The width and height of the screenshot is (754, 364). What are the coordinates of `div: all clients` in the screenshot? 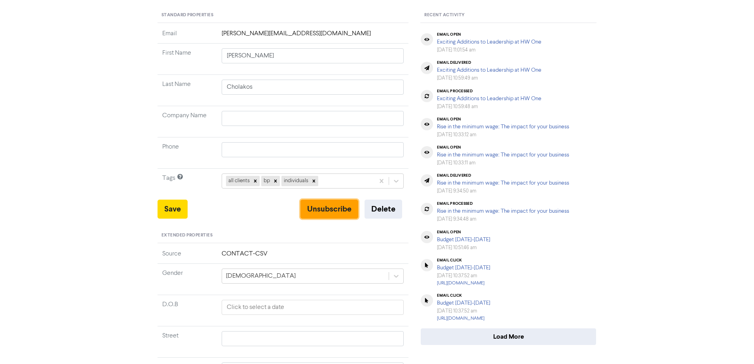 It's located at (238, 181).